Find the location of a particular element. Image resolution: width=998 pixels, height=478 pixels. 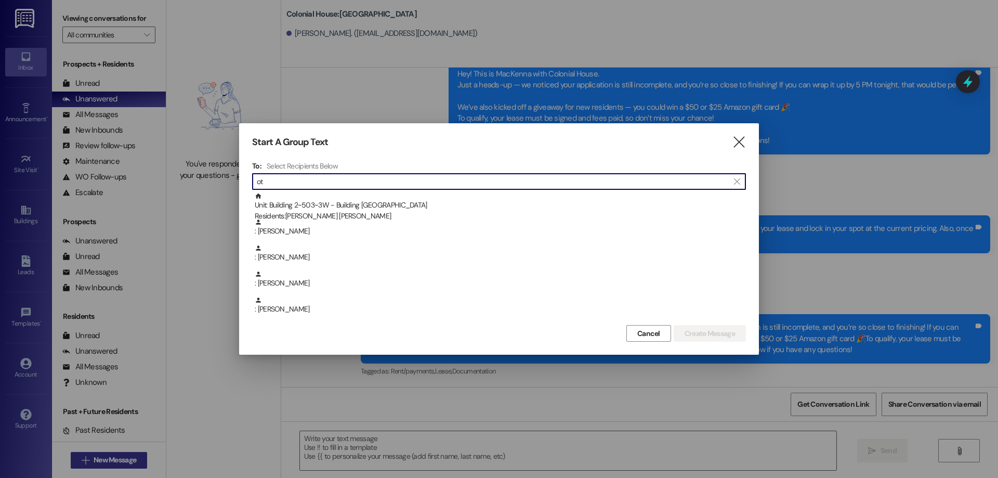

input: Search for any contact or apartment is located at coordinates (493, 181).